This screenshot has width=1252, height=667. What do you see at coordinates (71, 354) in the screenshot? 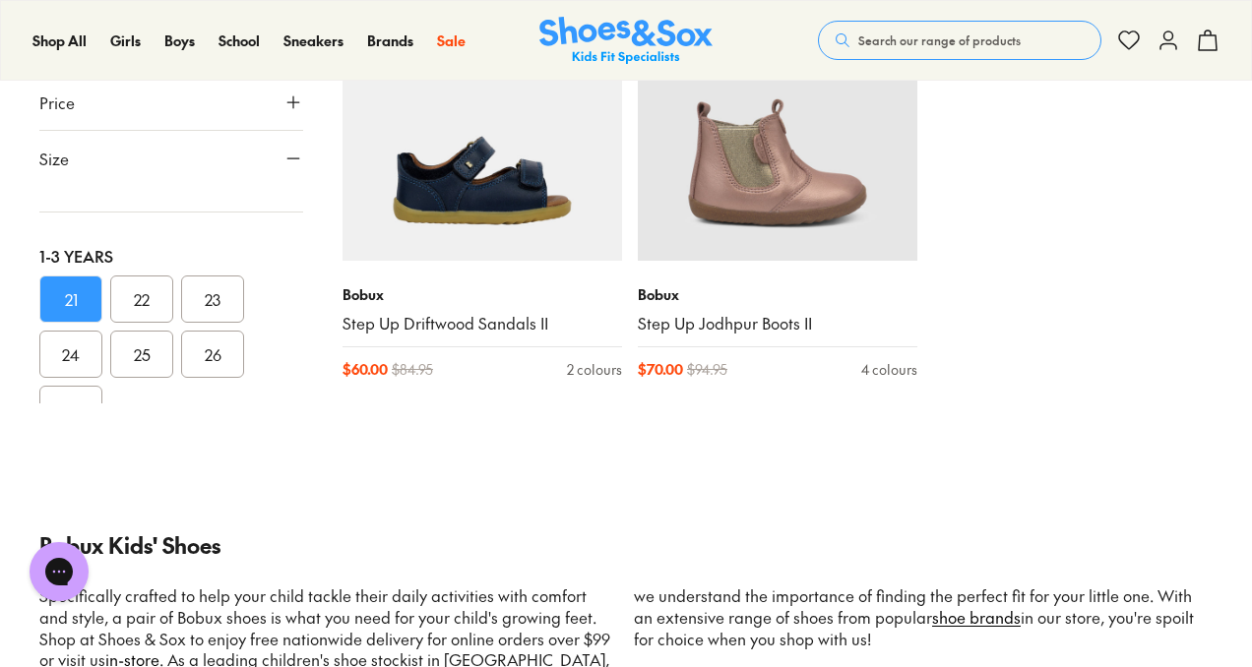
I see `button: 24` at bounding box center [71, 354].